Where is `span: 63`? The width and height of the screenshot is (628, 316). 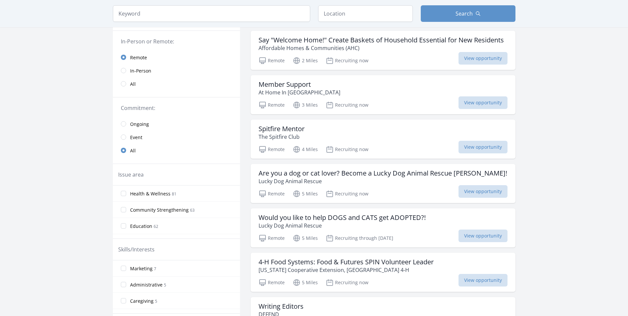 span: 63 is located at coordinates (192, 210).